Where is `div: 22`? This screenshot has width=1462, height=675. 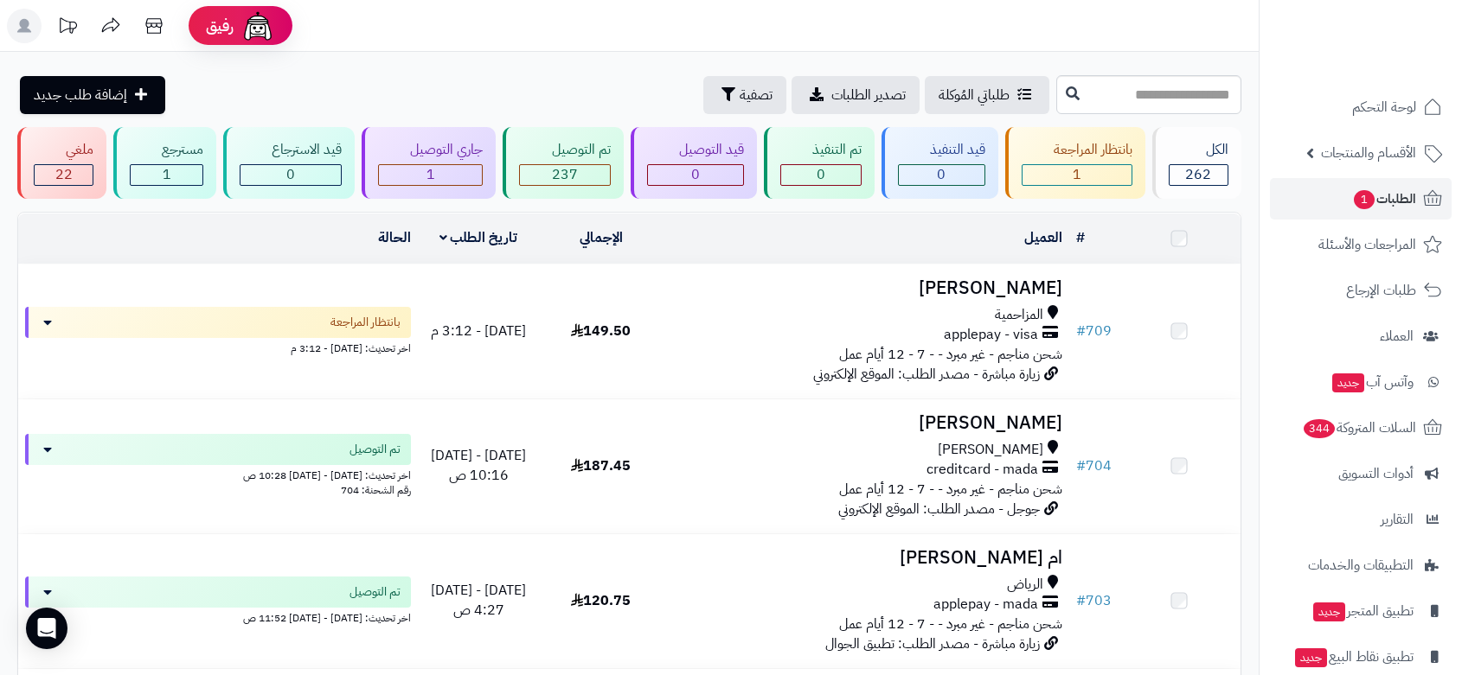
div: 22 is located at coordinates (63, 175).